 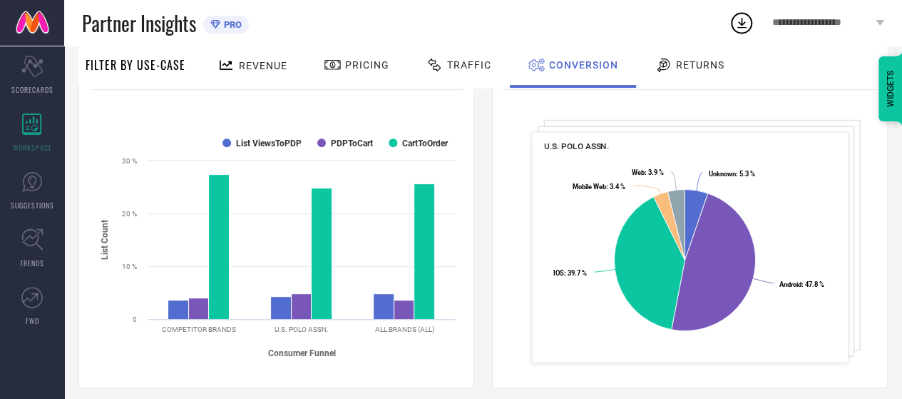 What do you see at coordinates (352, 143) in the screenshot?
I see `text: PDPToCart` at bounding box center [352, 143].